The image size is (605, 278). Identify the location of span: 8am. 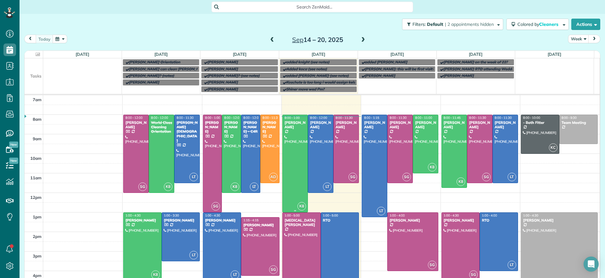
(37, 119).